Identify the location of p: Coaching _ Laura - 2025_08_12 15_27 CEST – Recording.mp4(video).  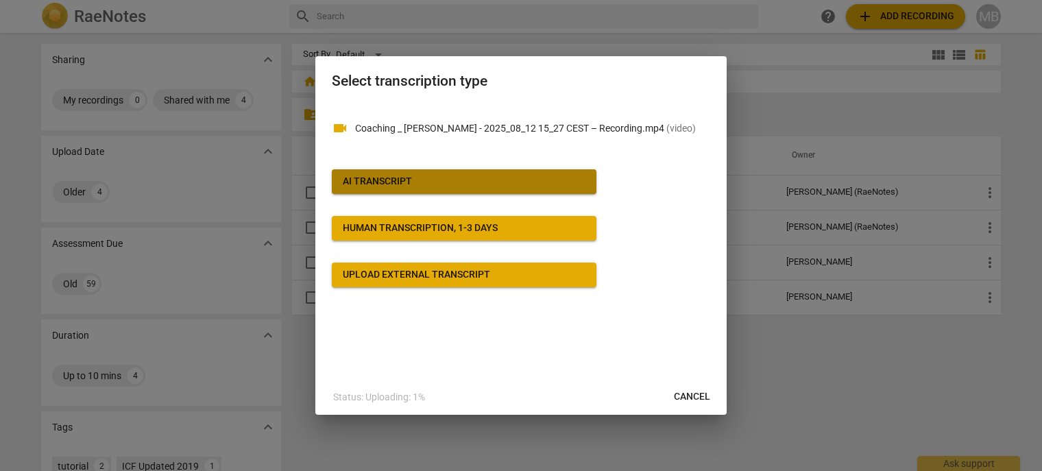
(533, 128).